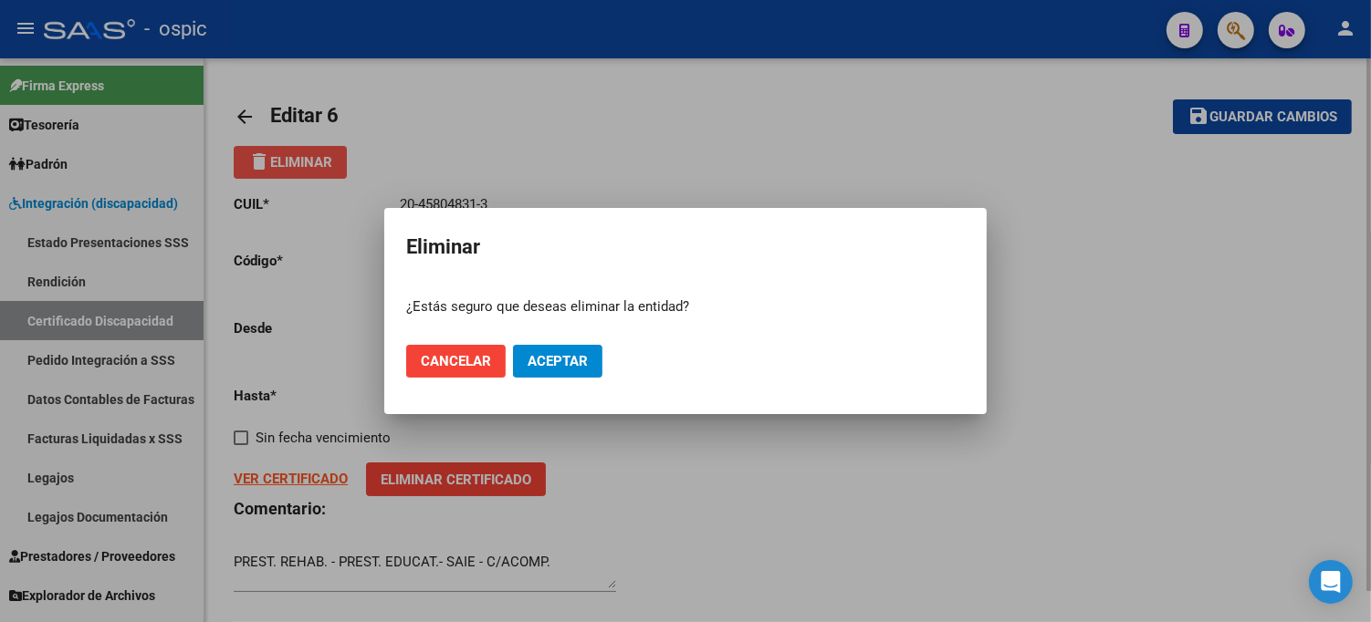 The image size is (1371, 622). What do you see at coordinates (685, 247) in the screenshot?
I see `h2: Eliminar` at bounding box center [685, 247].